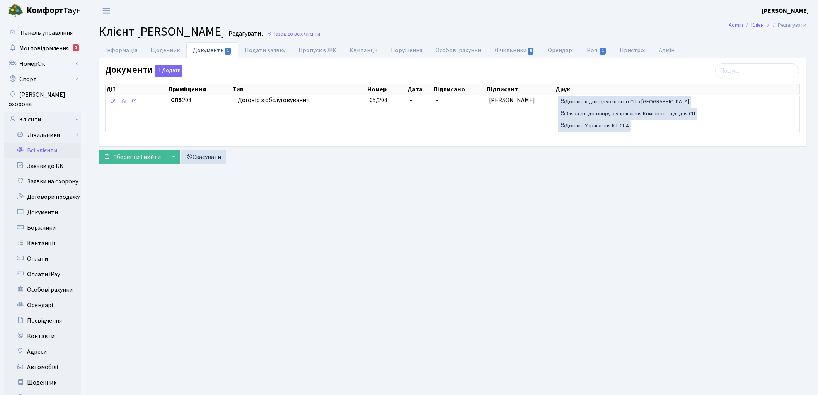  I want to click on a: Admin, so click(736, 25).